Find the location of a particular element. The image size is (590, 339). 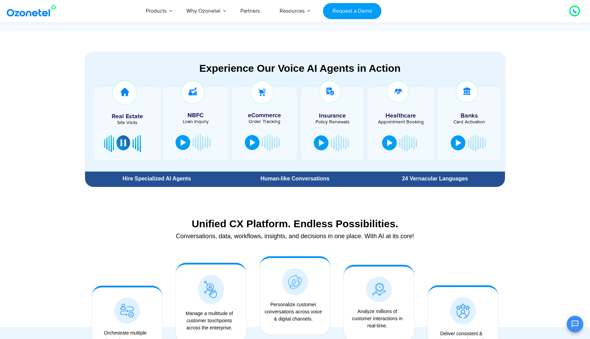

div: Analyze millions of customer interactions in real-time. is located at coordinates (378, 318).